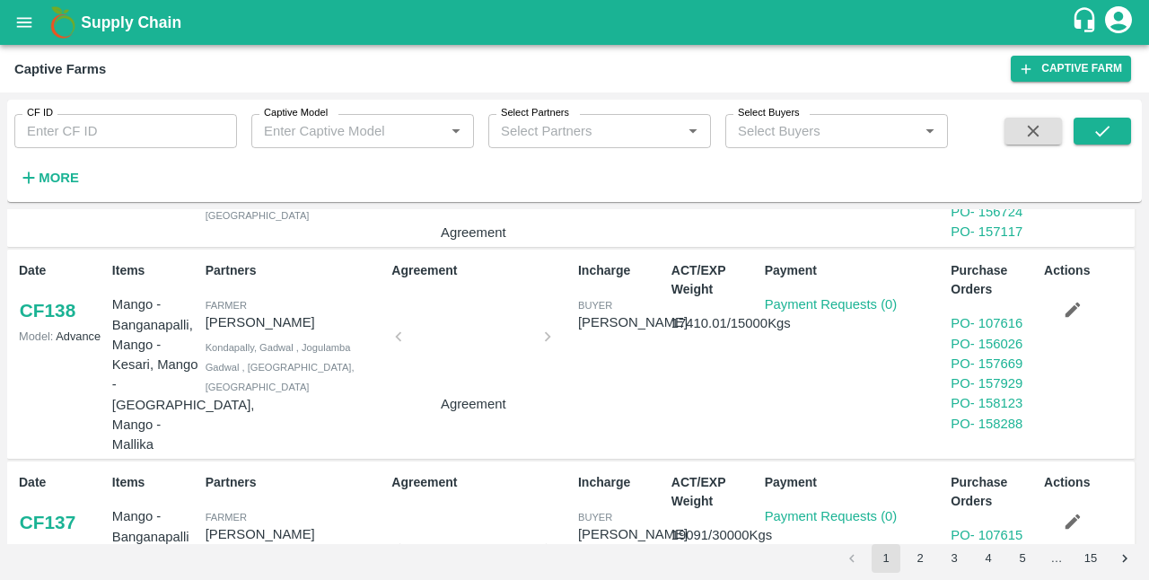 This screenshot has height=580, width=1149. I want to click on button: Go to next page, so click(1125, 558).